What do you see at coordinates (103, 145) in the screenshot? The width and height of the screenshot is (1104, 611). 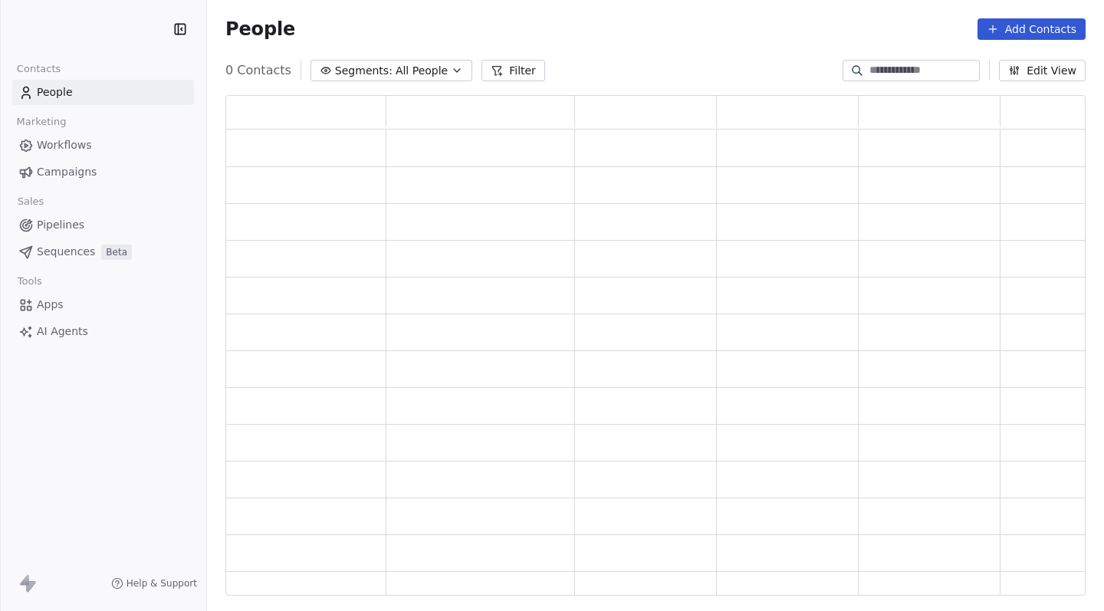 I see `a: Workflows` at bounding box center [103, 145].